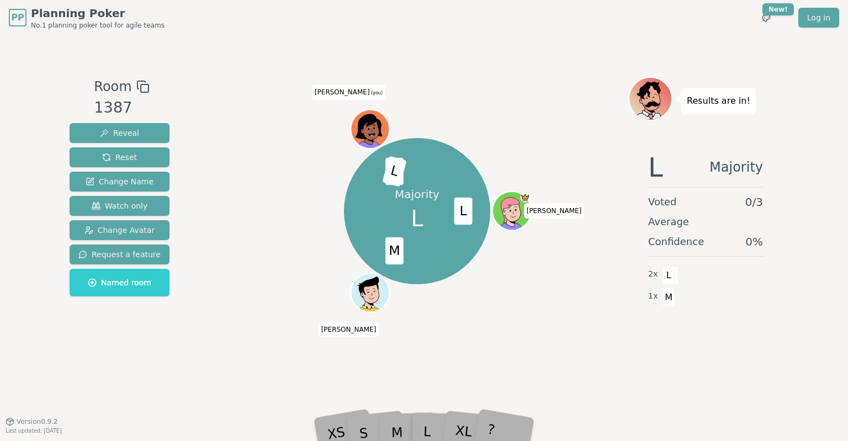 The width and height of the screenshot is (848, 441). Describe the element at coordinates (37, 422) in the screenshot. I see `span: Version 0.9.2` at that location.